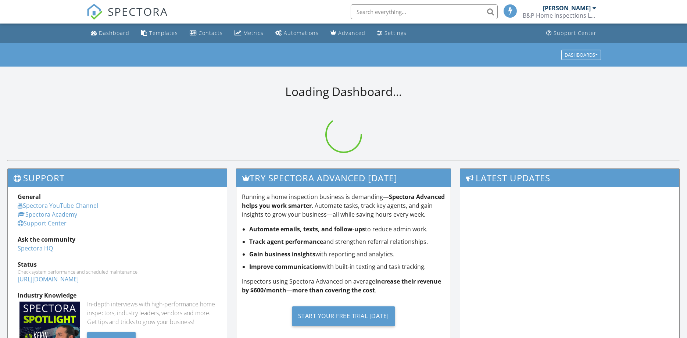 The width and height of the screenshot is (687, 338). I want to click on h3: Support, so click(117, 178).